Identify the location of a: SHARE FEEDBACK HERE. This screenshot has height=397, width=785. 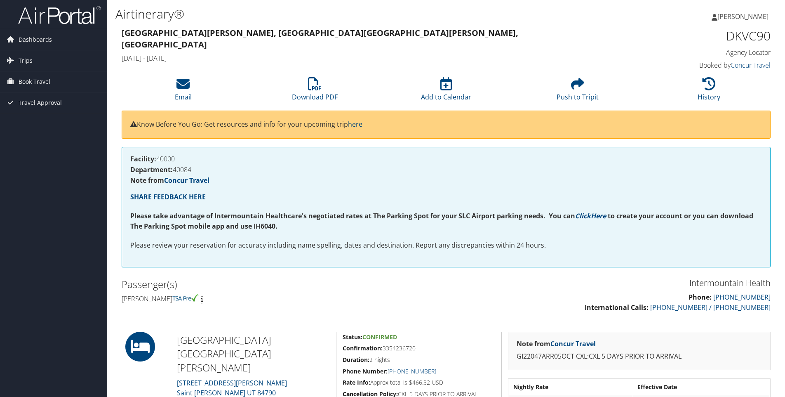
(168, 197).